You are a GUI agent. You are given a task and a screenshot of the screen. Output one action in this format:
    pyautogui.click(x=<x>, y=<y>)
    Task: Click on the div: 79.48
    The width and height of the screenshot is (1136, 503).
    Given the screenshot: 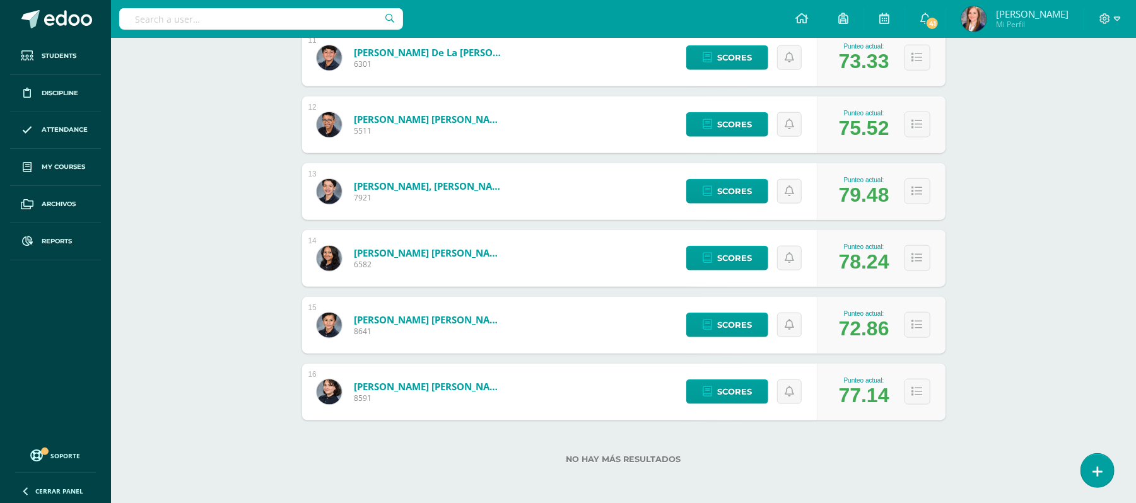 What is the action you would take?
    pyautogui.click(x=864, y=195)
    